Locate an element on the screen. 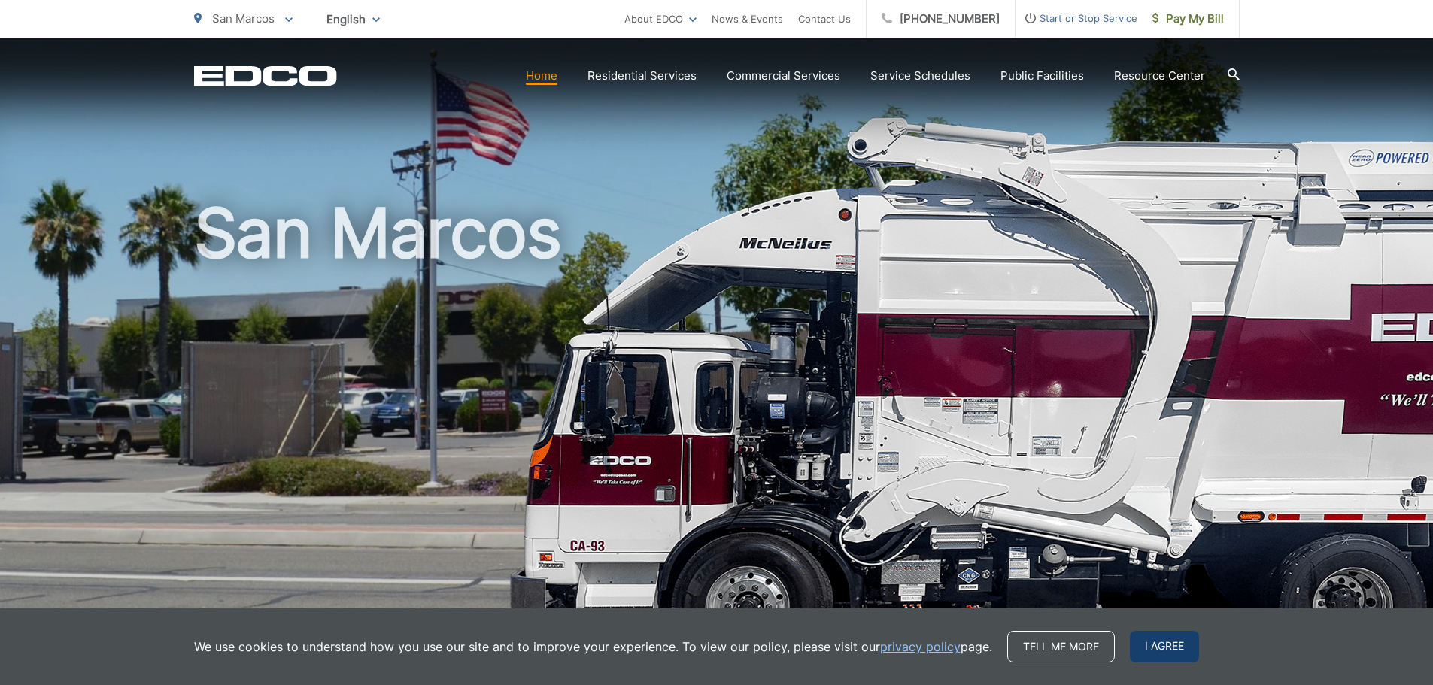  a: About EDCO is located at coordinates (661, 19).